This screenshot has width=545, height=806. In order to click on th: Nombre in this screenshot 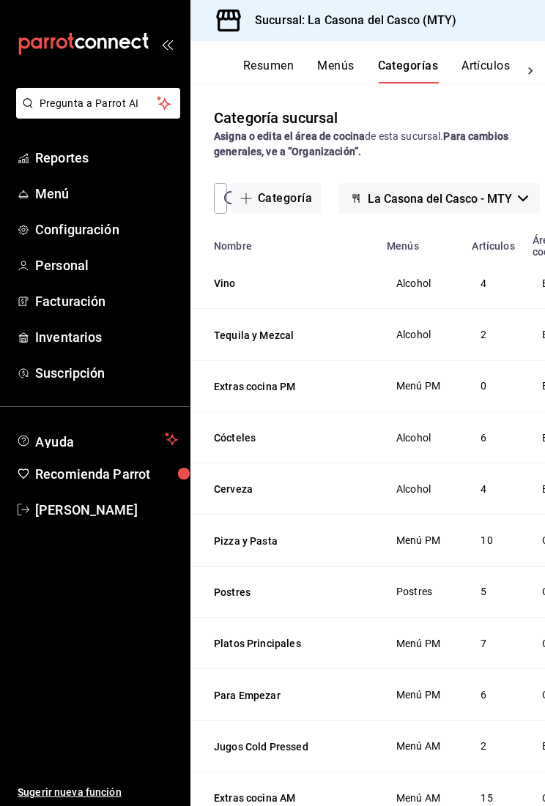, I will do `click(284, 242)`.